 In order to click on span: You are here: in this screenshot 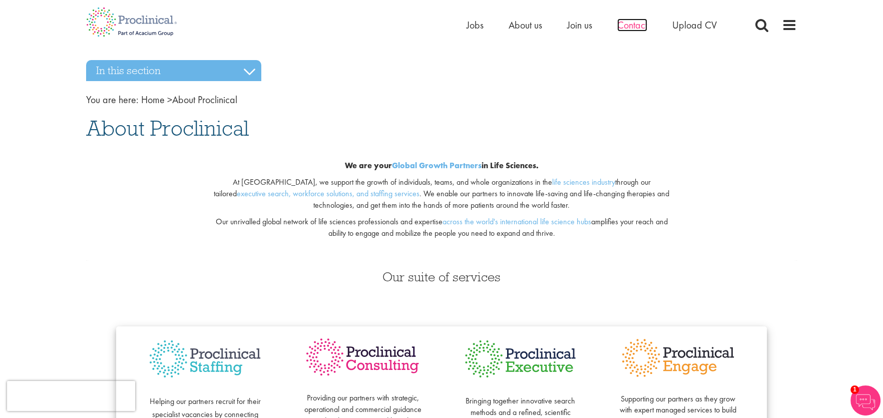, I will do `click(112, 100)`.